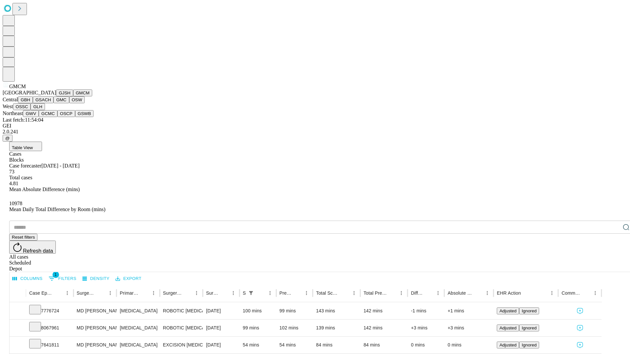 This screenshot has width=630, height=354. Describe the element at coordinates (251, 293) in the screenshot. I see `div: 1 active filter` at that location.